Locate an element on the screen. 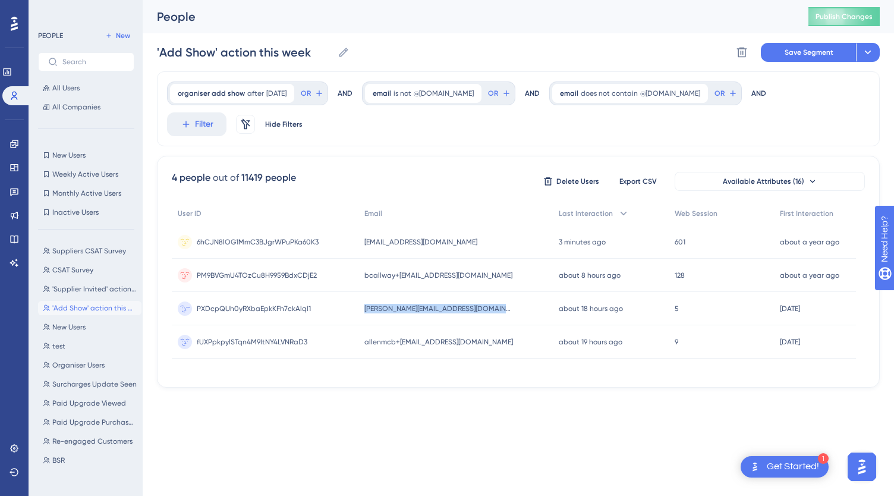 The image size is (894, 496). button: Re-engaged Customers is located at coordinates (90, 441).